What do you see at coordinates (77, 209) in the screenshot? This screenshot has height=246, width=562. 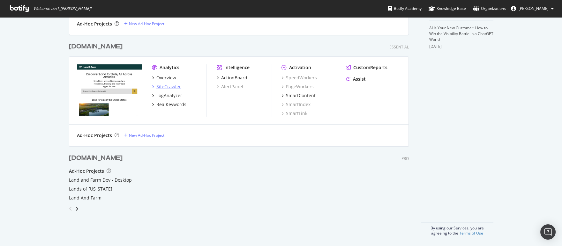 I see `div: angle-right` at bounding box center [77, 209].